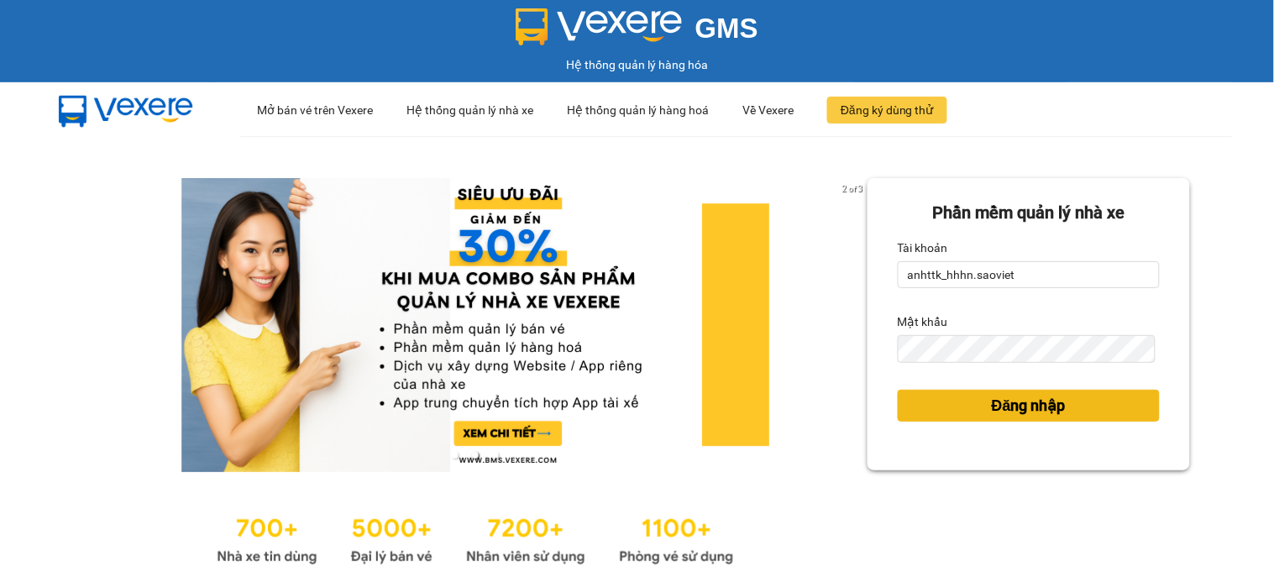  Describe the element at coordinates (767, 110) in the screenshot. I see `div: Về Vexere` at that location.